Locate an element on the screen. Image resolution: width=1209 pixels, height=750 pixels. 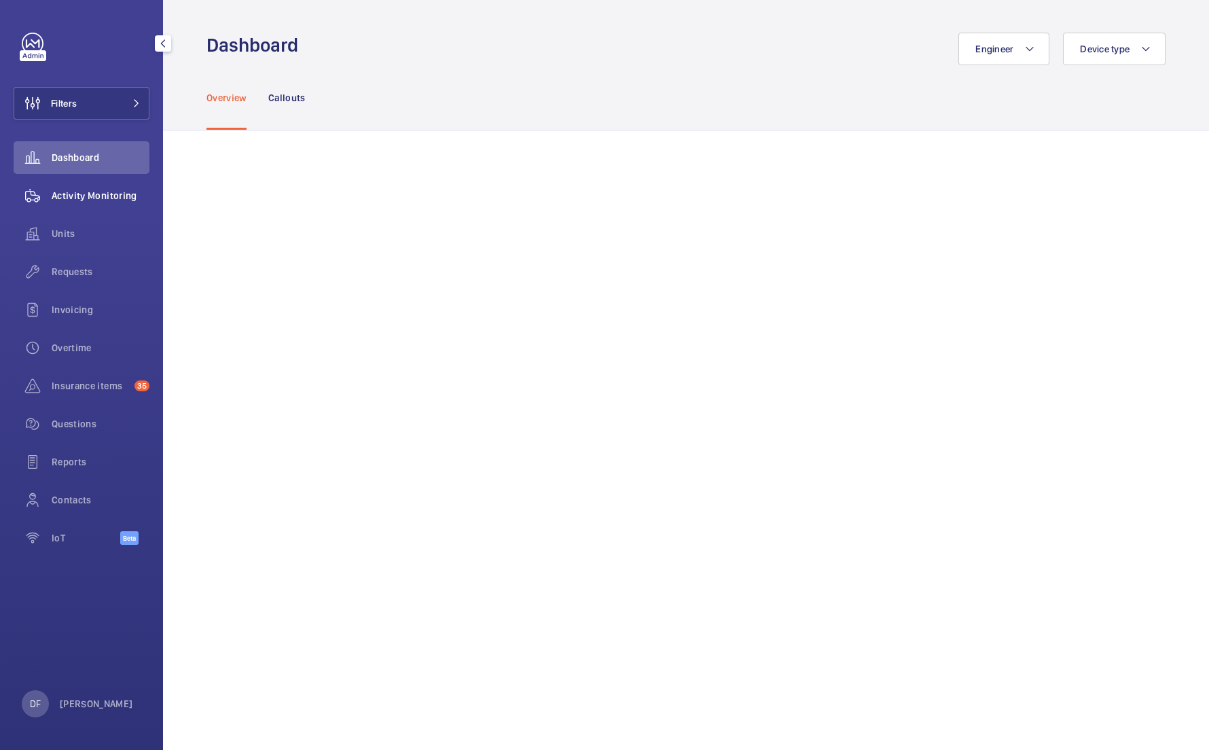
span: Insurance items is located at coordinates (90, 386).